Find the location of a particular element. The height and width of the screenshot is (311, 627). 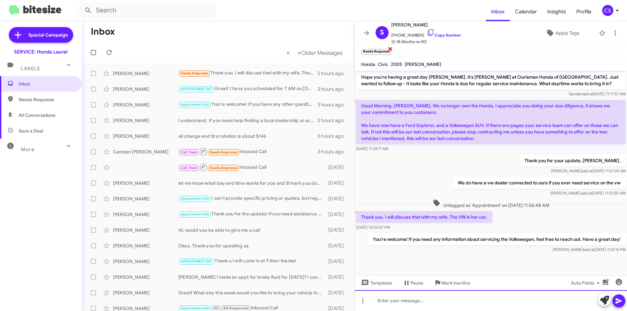

div: Thank you. I will discuss that with my wife. The VW is her car. is located at coordinates (248, 73).